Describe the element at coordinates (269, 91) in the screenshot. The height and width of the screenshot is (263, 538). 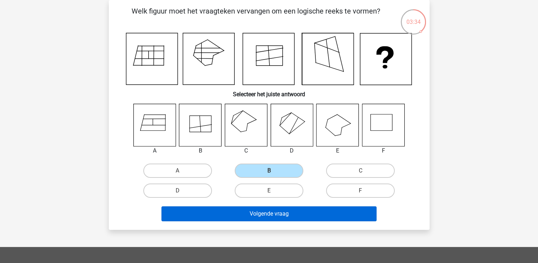
I see `h6: Selecteer het juiste antwoord` at that location.